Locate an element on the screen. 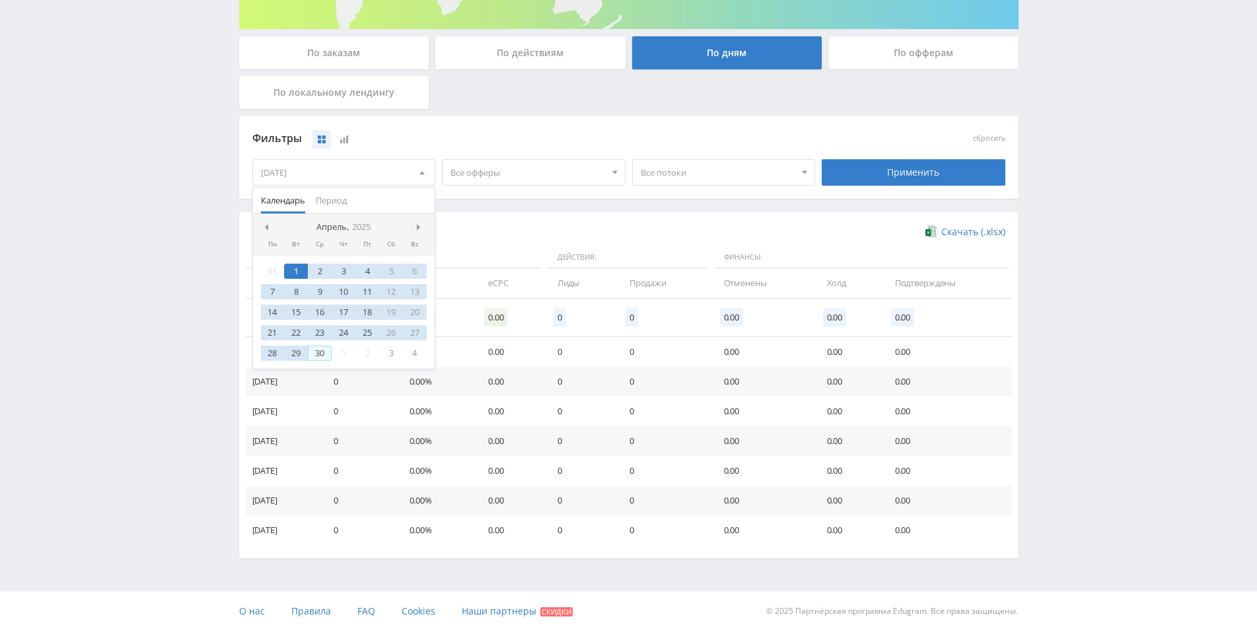 The image size is (1257, 631). div: 21 is located at coordinates (273, 332).